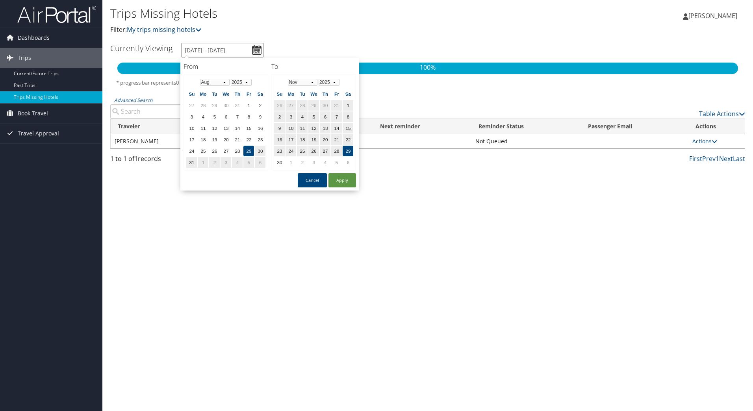  I want to click on td: 8, so click(248, 117).